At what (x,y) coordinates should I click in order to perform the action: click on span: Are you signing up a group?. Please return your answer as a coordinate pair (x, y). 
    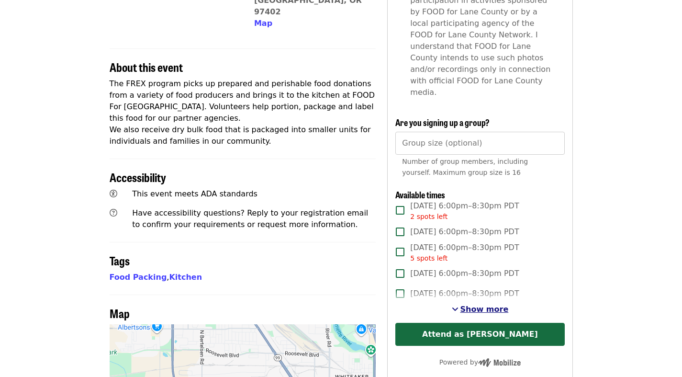
    Looking at the image, I should click on (442, 122).